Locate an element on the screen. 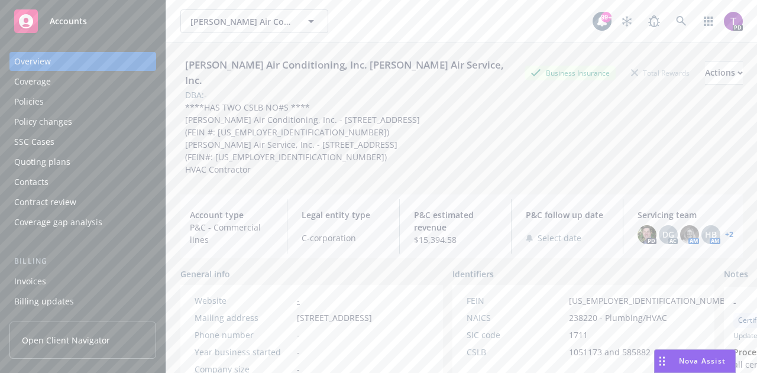  div: Policy changes is located at coordinates (43, 122).